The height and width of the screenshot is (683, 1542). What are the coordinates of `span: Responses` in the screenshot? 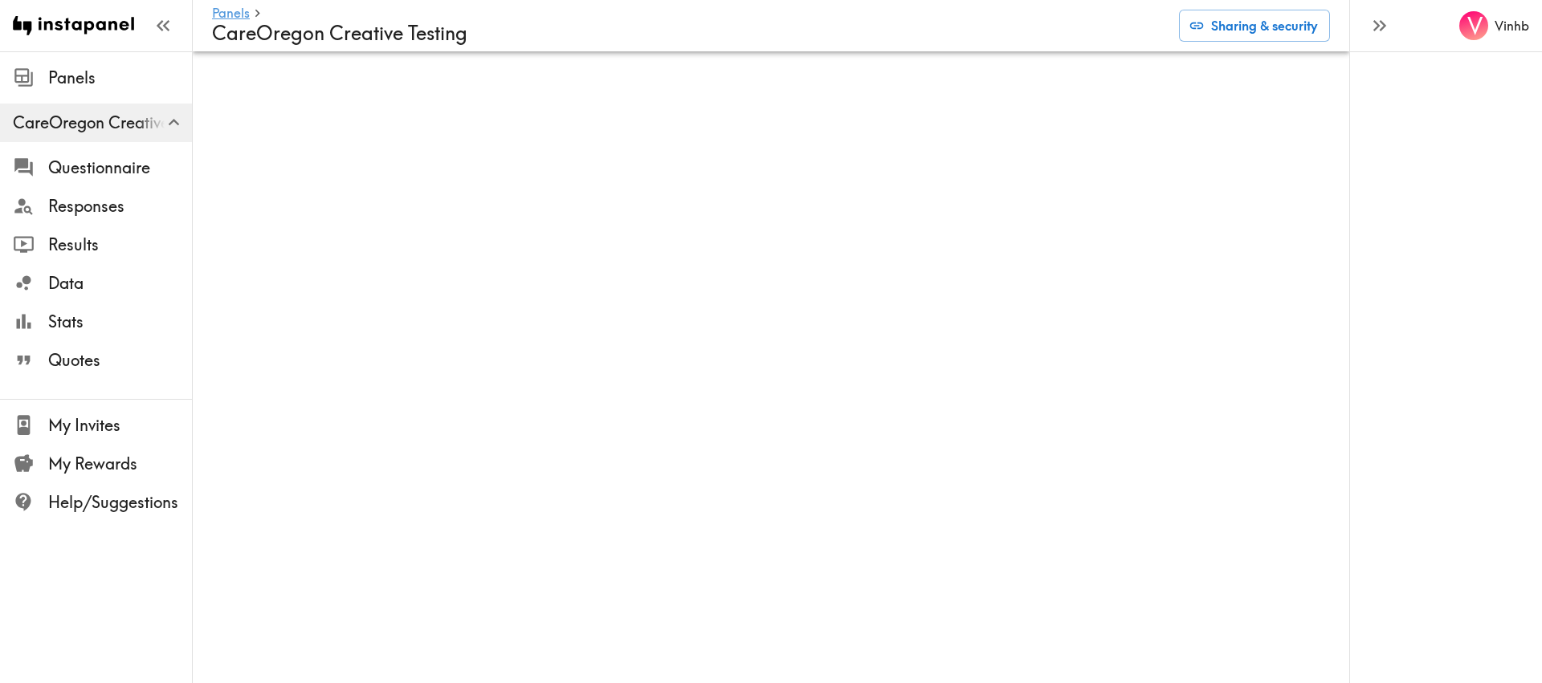 It's located at (120, 206).